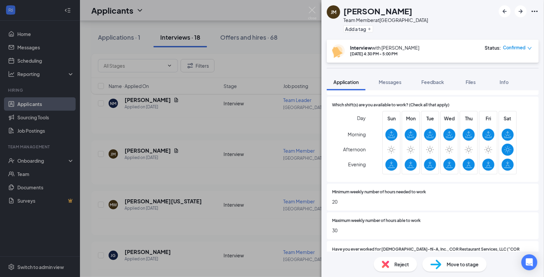  Describe the element at coordinates (390, 82) in the screenshot. I see `span: Messages` at that location.